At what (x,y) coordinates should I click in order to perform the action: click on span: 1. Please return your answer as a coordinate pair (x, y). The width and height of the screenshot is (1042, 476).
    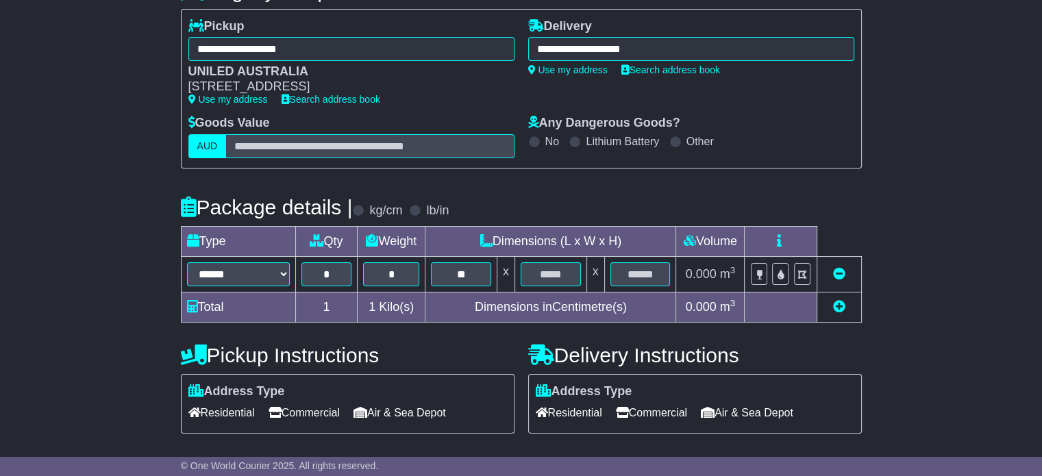
    Looking at the image, I should click on (372, 307).